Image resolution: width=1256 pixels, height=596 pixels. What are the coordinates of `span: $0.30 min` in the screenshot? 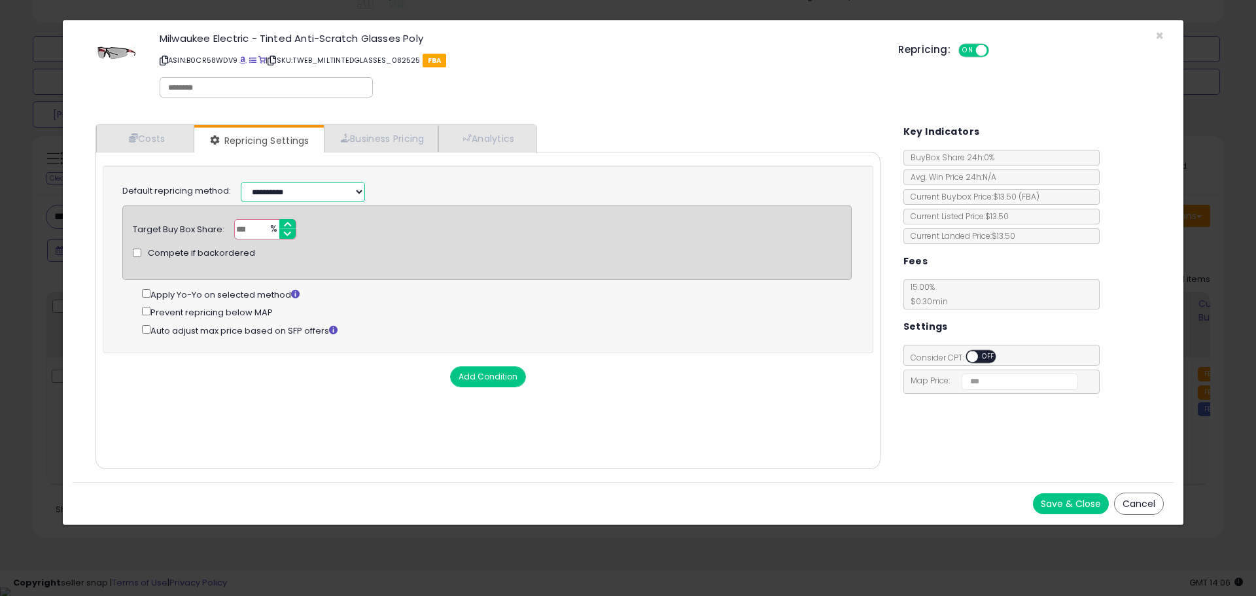 It's located at (926, 301).